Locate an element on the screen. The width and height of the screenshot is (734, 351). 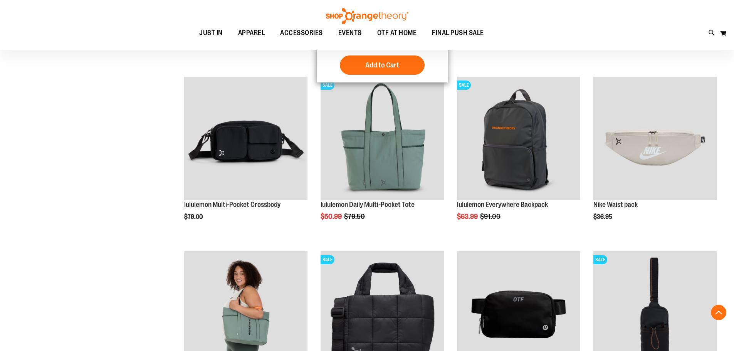
img: Main view of 2024 Convention Nike Waistpack is located at coordinates (655, 138).